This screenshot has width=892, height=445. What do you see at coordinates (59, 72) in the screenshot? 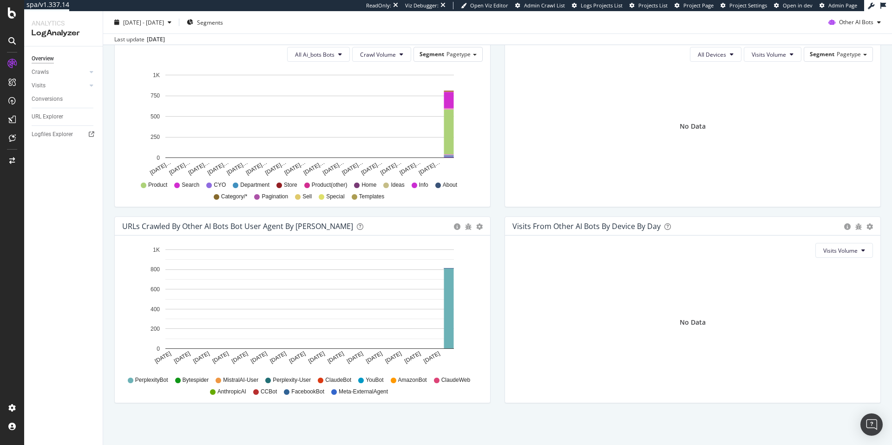
I see `a: Crawls` at bounding box center [59, 72].